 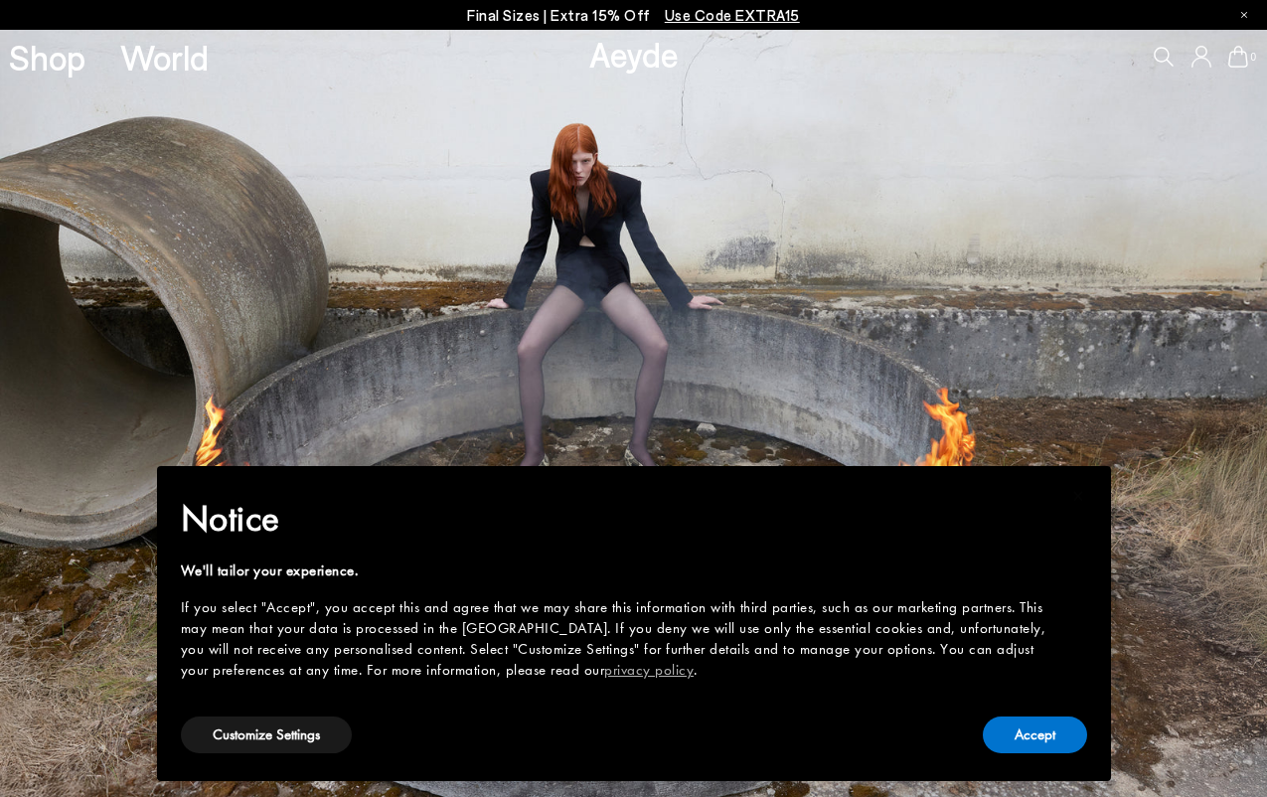 What do you see at coordinates (266, 734) in the screenshot?
I see `button: Customize Settings` at bounding box center [266, 734].